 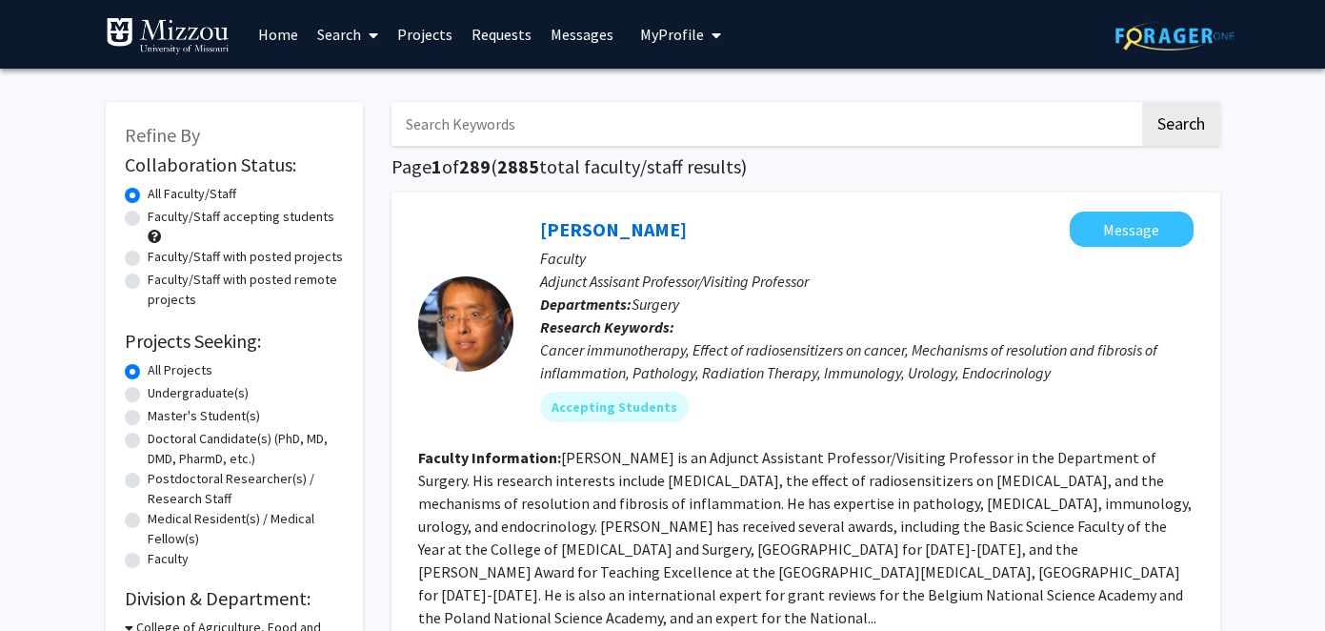 I want to click on h2: Collaboration Status:, so click(x=234, y=165).